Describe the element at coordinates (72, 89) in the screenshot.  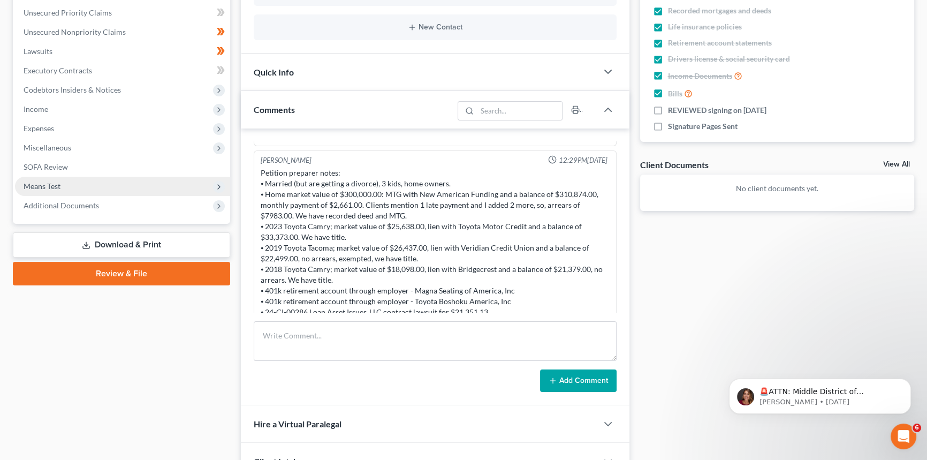
I see `span: Codebtors Insiders & Notices` at that location.